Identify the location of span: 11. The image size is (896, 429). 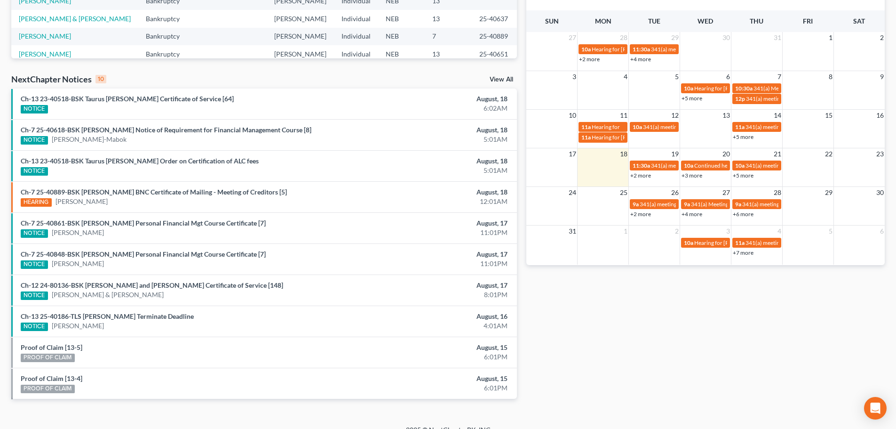
(624, 115).